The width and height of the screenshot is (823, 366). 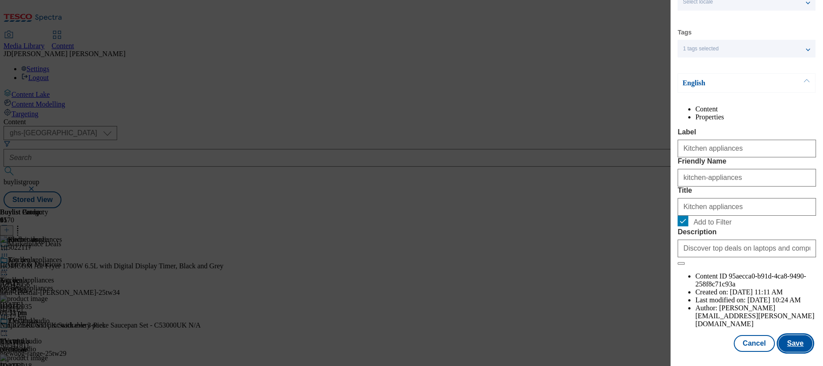 I want to click on li: Author:, so click(x=756, y=316).